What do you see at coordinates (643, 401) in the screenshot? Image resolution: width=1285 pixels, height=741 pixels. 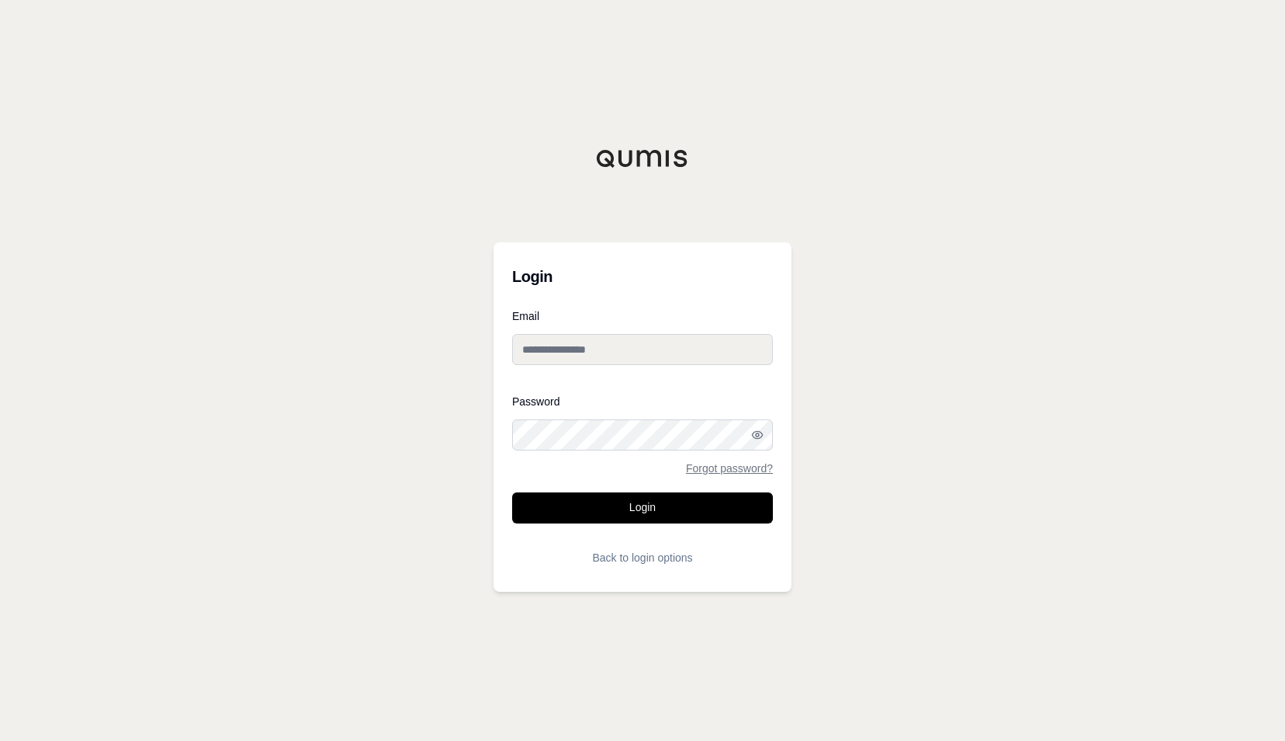 I see `label: Password` at bounding box center [643, 401].